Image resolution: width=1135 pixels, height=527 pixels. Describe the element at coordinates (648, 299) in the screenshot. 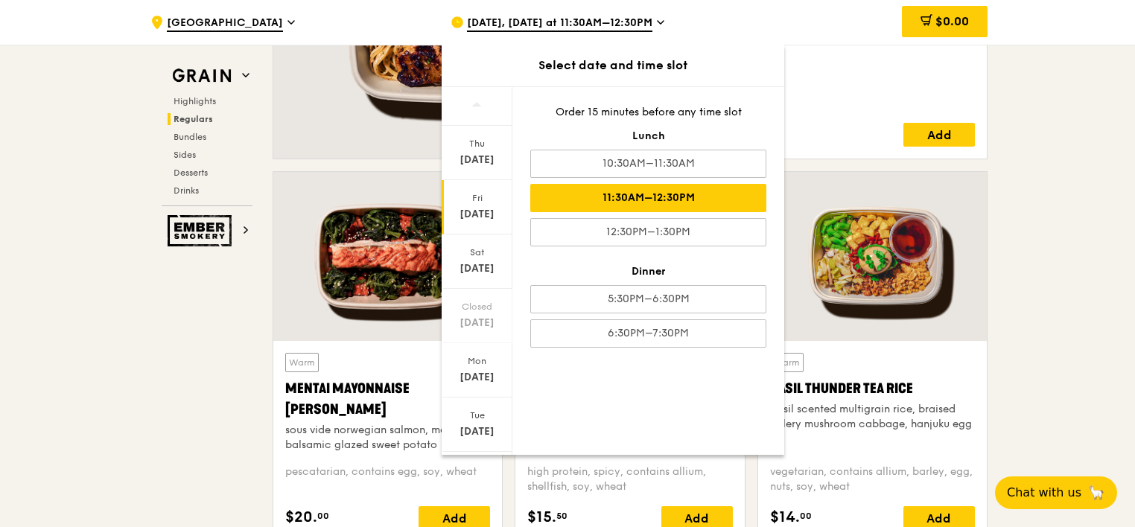

I see `div: 5:30PM–6:30PM` at that location.